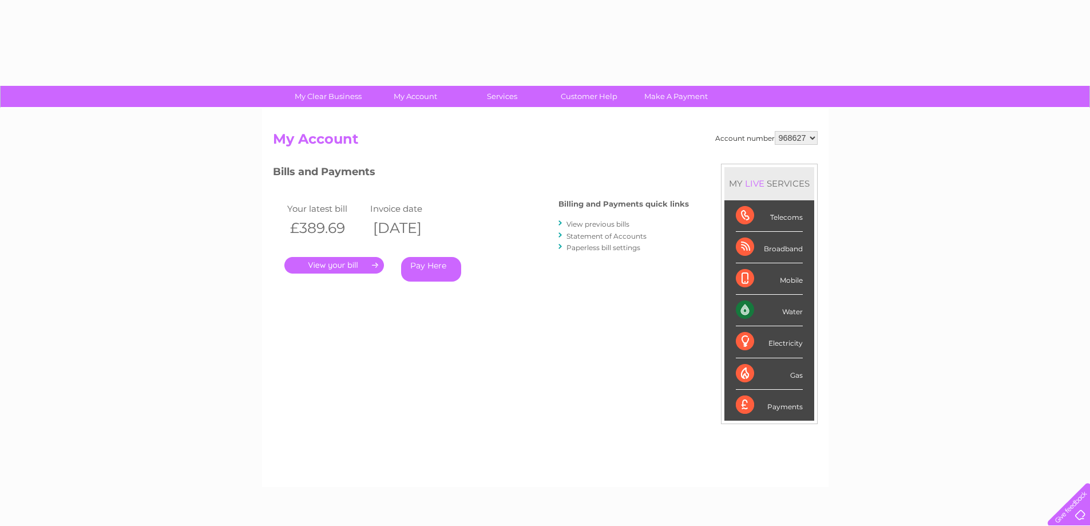 This screenshot has width=1090, height=526. Describe the element at coordinates (766, 138) in the screenshot. I see `div: Account number` at that location.